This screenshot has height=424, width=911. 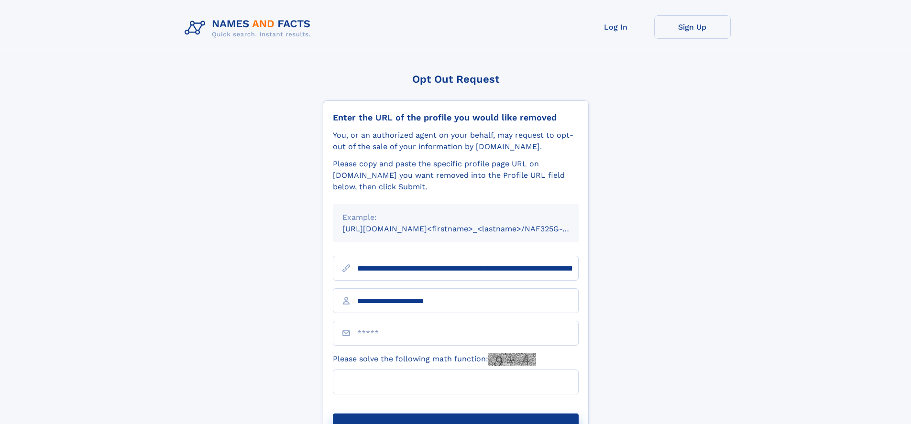 I want to click on div: Opt Out Request, so click(x=456, y=79).